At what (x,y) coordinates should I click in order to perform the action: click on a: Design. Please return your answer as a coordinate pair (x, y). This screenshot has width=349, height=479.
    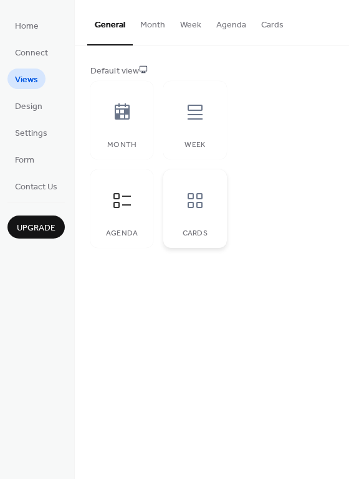
    Looking at the image, I should click on (29, 105).